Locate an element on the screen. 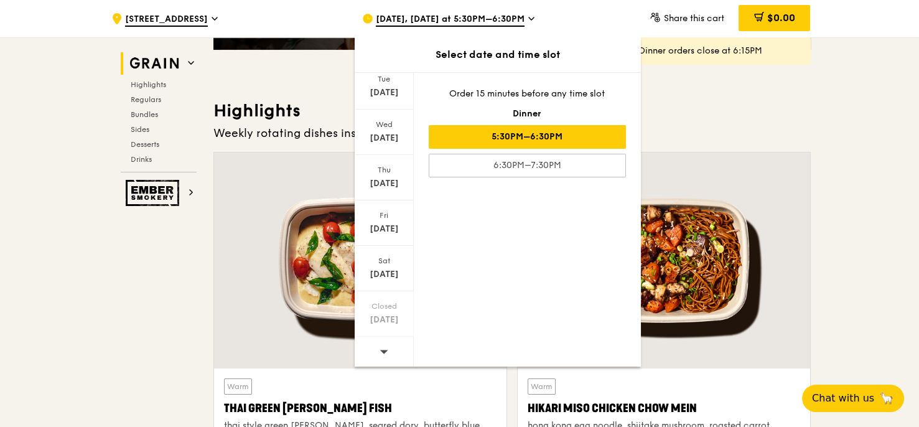  div: Wed is located at coordinates (384, 124).